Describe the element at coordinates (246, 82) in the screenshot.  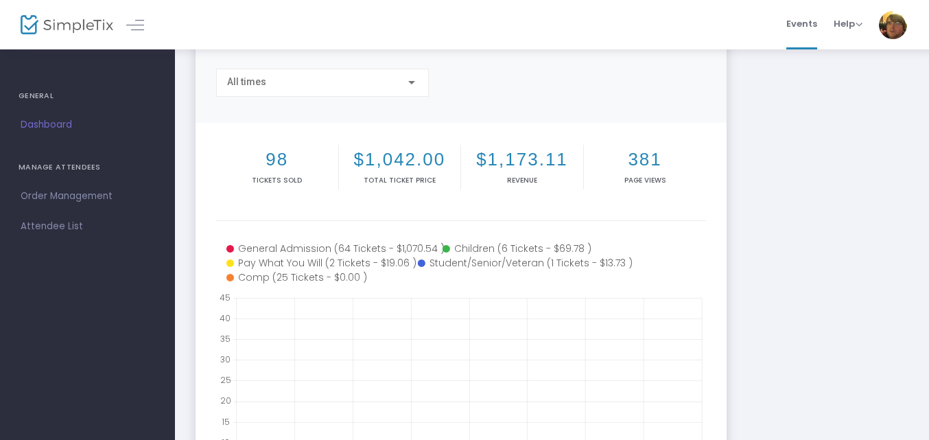
I see `span: All times` at that location.